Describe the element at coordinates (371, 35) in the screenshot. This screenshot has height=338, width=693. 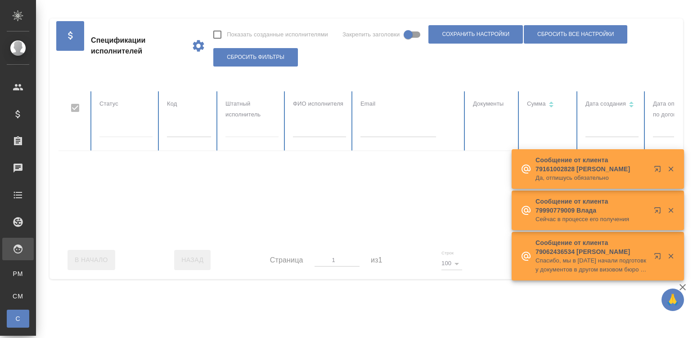
I see `span: Закрепить заголовки` at that location.